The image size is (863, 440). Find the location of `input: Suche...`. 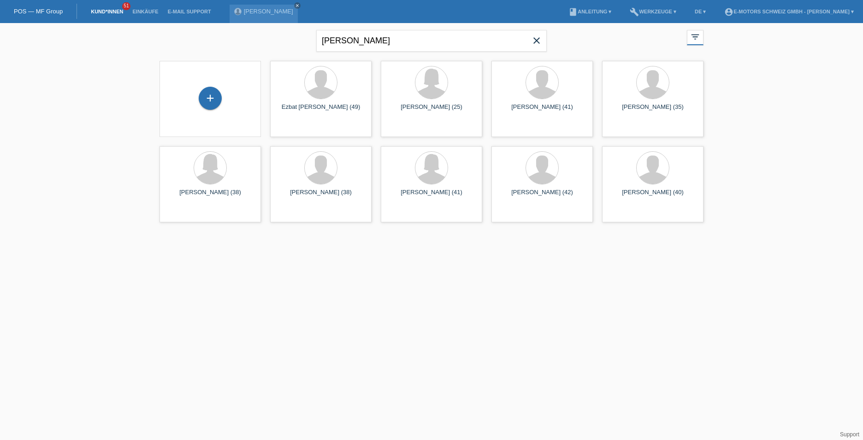

input: Suche... is located at coordinates (431, 41).